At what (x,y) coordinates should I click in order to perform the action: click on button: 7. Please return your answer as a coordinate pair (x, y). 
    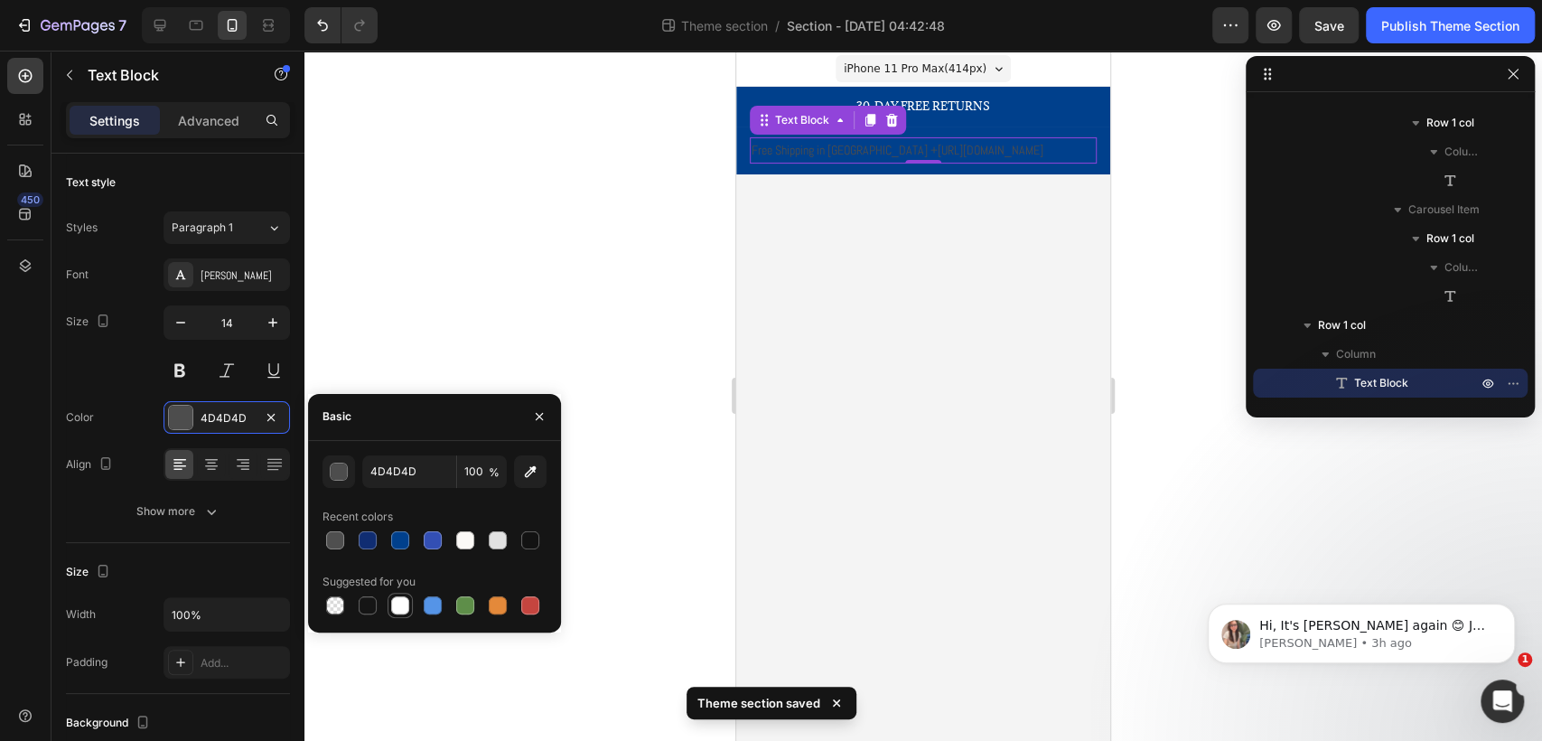
    Looking at the image, I should click on (70, 25).